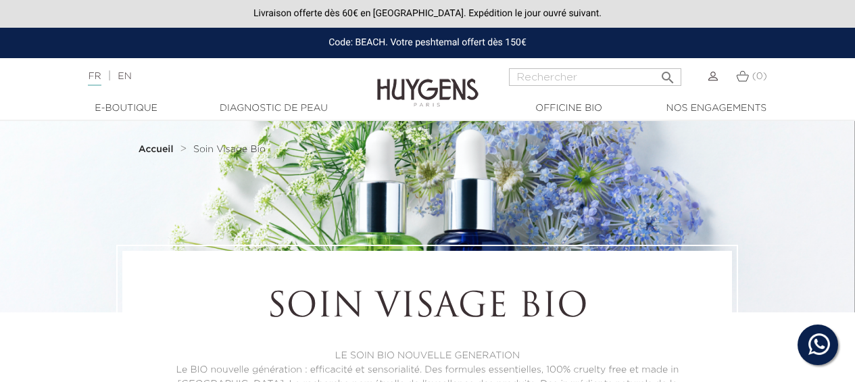 The image size is (855, 382). I want to click on strong: Accueil, so click(156, 149).